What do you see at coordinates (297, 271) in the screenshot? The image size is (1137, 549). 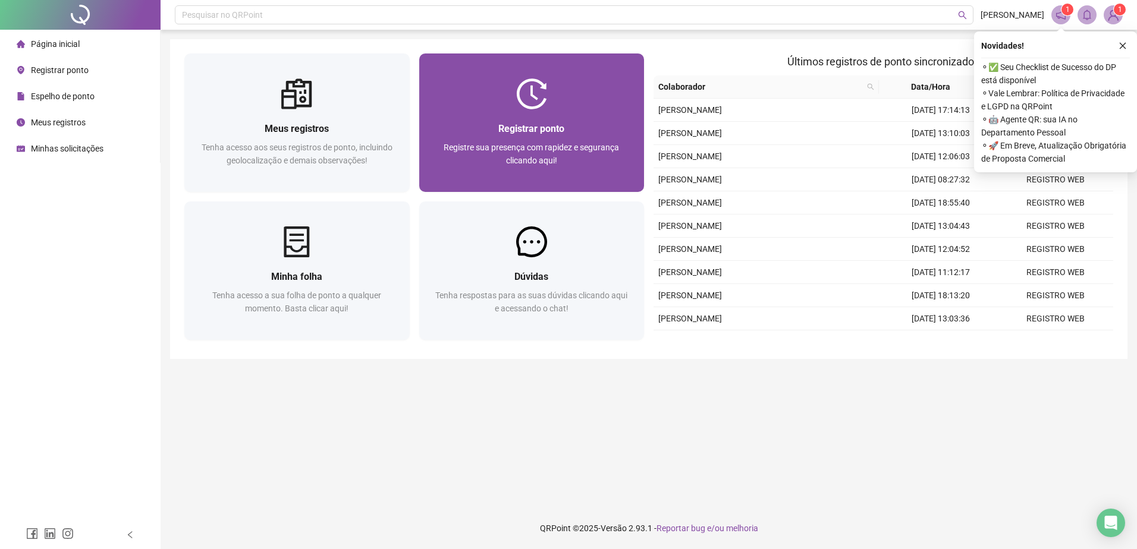 I see `a: Minha folhaTenha acesso a sua folha de ponto a qualquer momento. Basta clicar aqui!` at bounding box center [297, 271].